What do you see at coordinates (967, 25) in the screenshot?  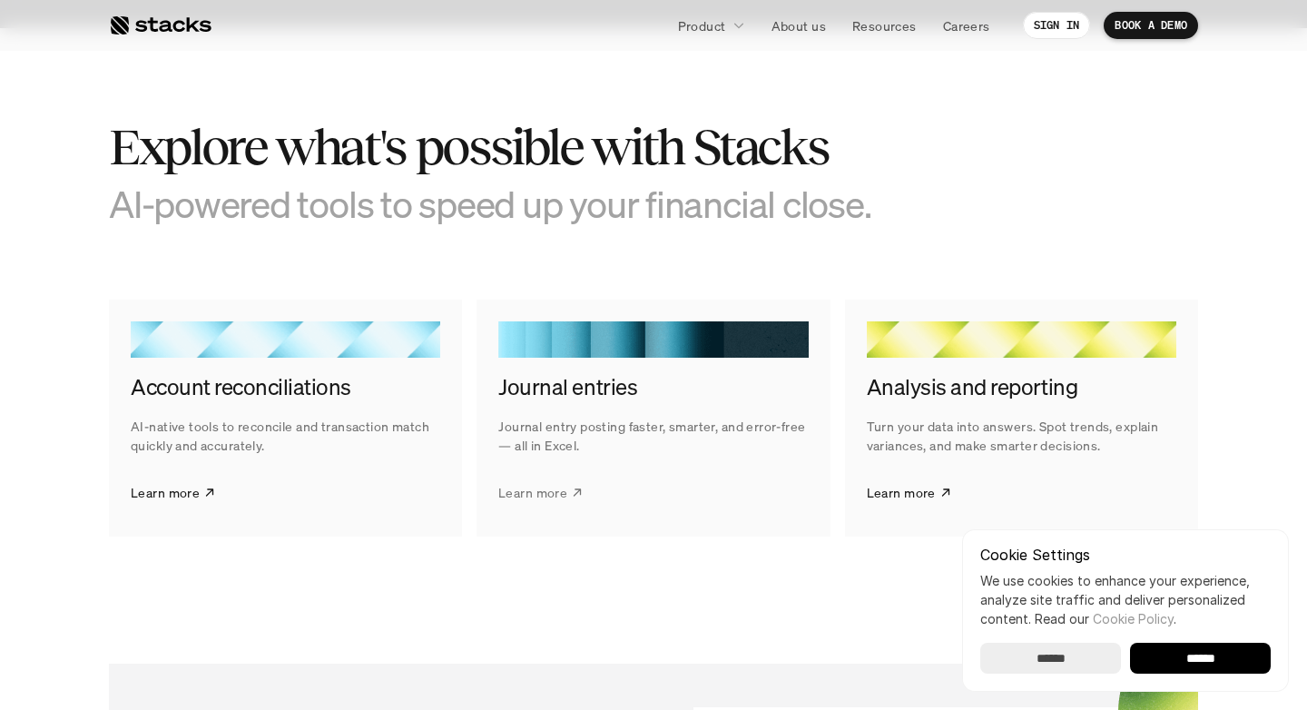 I see `a: Careers` at bounding box center [967, 25].